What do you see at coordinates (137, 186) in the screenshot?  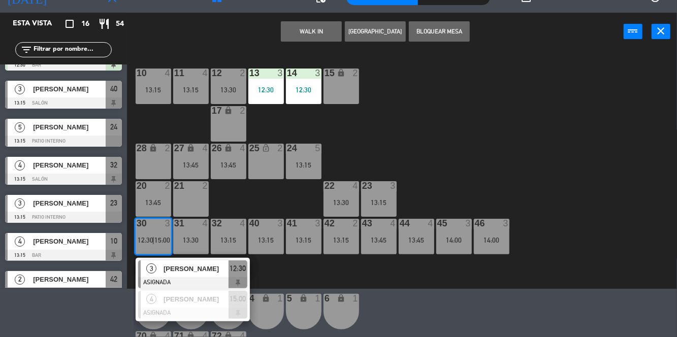 I see `div: 20` at bounding box center [137, 186].